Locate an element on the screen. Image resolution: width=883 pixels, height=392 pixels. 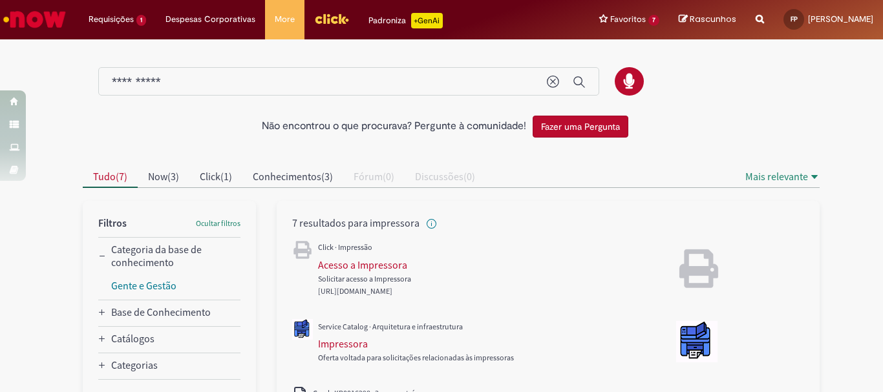
img: ServiceNow is located at coordinates (34, 19).